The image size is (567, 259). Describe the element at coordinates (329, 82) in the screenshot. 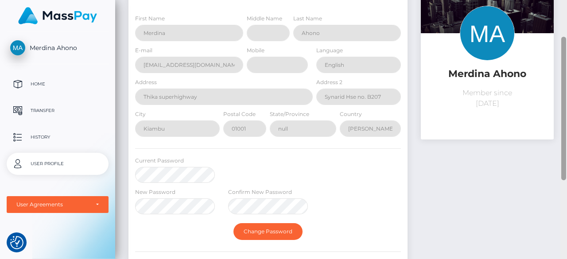

I see `label: Address 2` at that location.